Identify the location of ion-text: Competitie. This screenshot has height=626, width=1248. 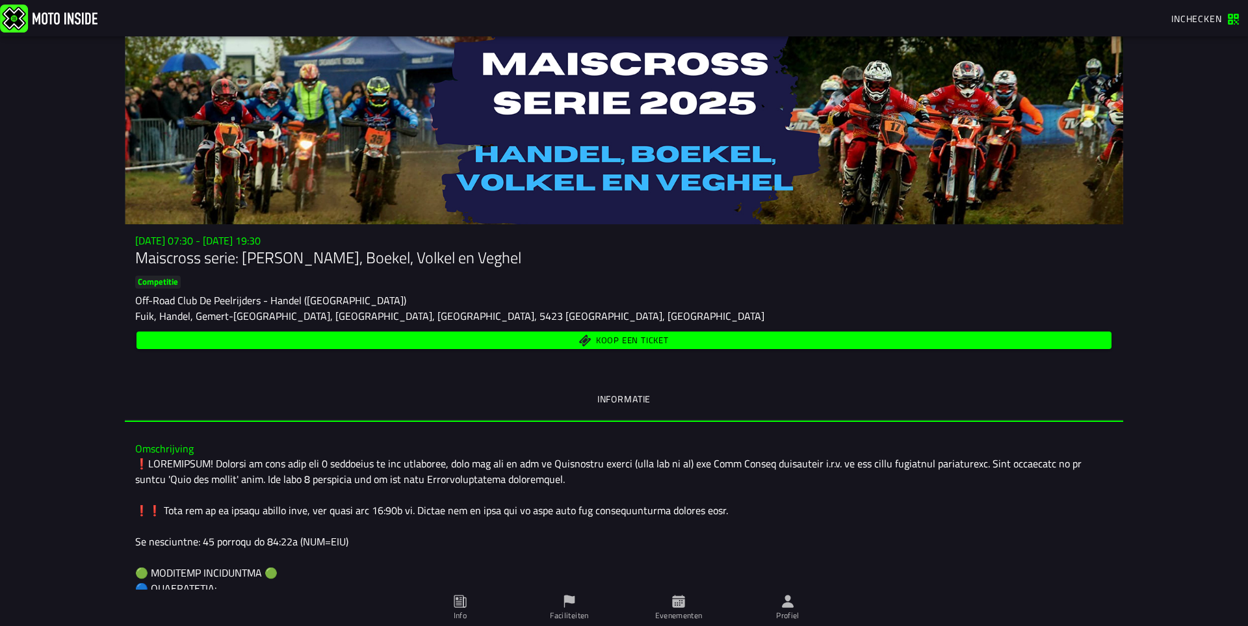
(158, 282).